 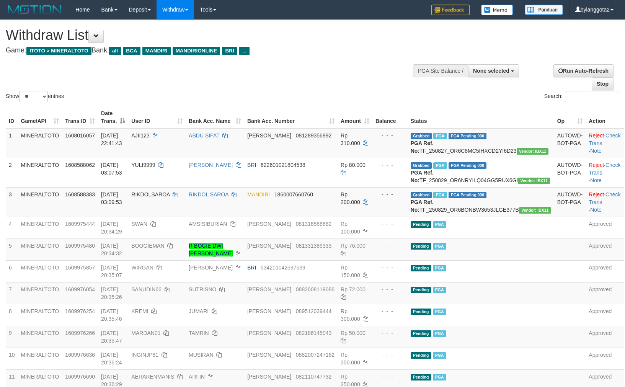 I want to click on th: Amount: activate to sort column ascending, so click(x=355, y=117).